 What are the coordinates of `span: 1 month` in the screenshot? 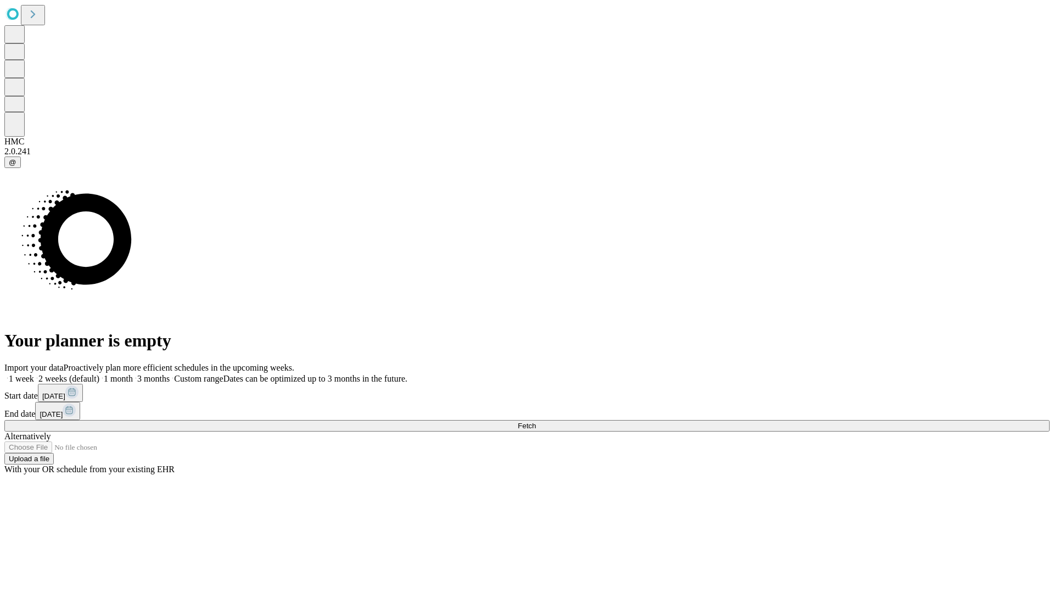 It's located at (118, 378).